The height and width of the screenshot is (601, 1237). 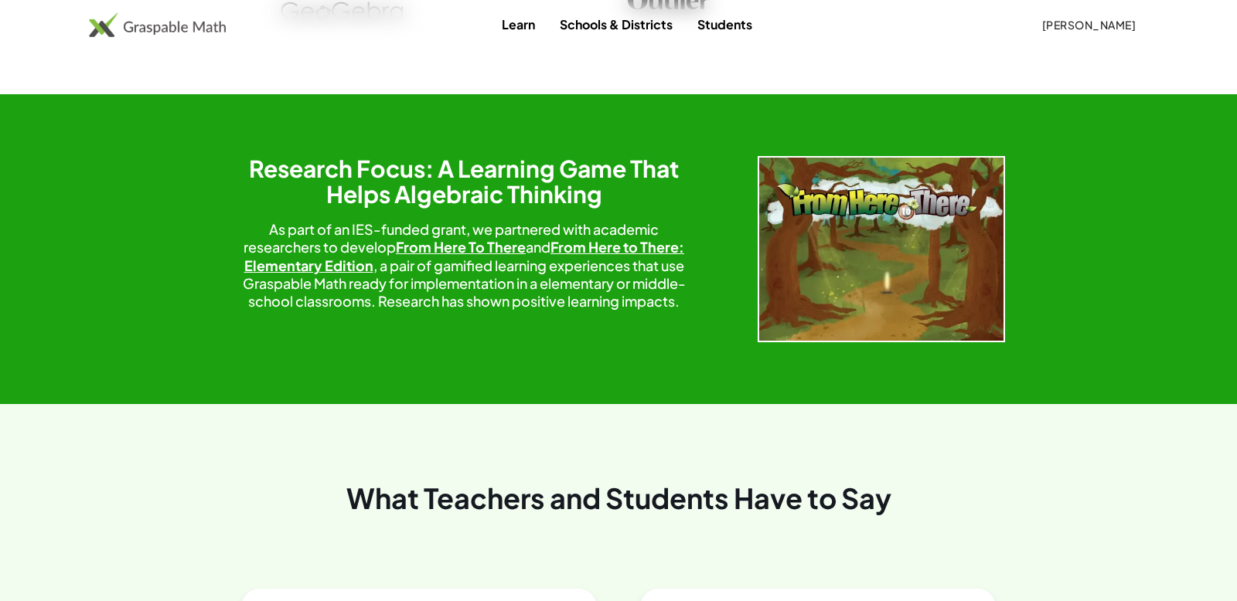 I want to click on h2: Research Focus: A Learning Game That Helps Algebraic Thinking, so click(x=464, y=182).